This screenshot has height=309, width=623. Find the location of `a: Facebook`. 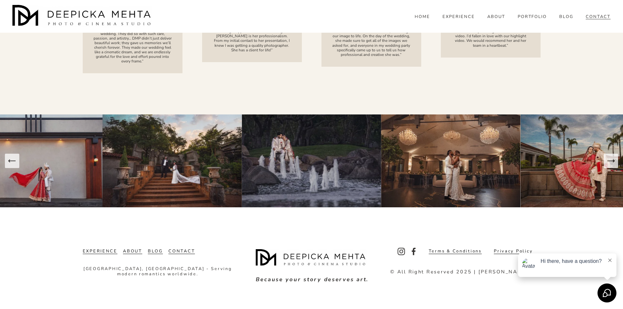

a: Facebook is located at coordinates (414, 251).